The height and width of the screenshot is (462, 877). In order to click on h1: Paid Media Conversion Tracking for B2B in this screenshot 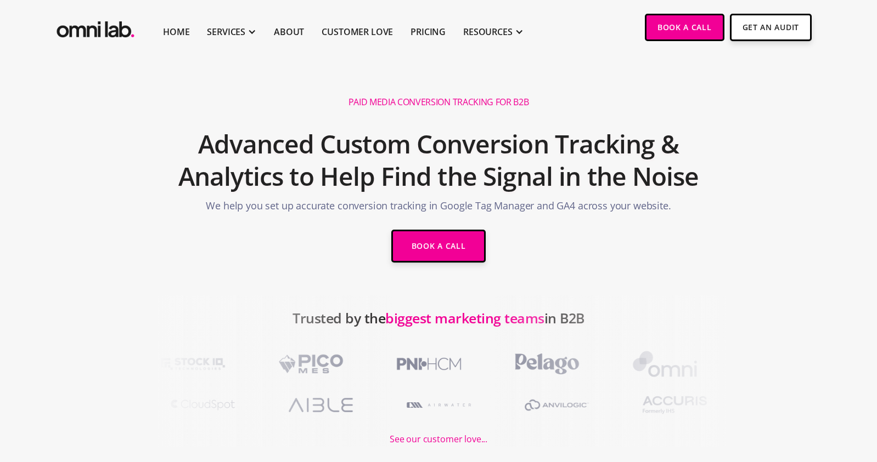, I will do `click(438, 102)`.